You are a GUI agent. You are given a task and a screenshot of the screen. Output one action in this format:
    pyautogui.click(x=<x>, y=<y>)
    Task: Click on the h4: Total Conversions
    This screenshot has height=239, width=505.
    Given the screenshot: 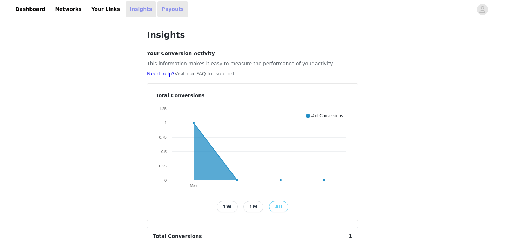 What is the action you would take?
    pyautogui.click(x=253, y=95)
    